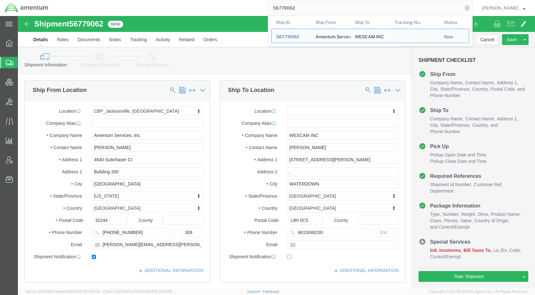 The image size is (535, 295). Describe the element at coordinates (287, 37) in the screenshot. I see `span: 56779062` at that location.